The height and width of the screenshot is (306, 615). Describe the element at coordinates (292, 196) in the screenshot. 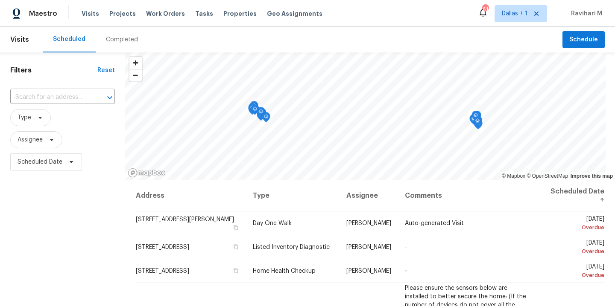

I see `th: Type` at that location.